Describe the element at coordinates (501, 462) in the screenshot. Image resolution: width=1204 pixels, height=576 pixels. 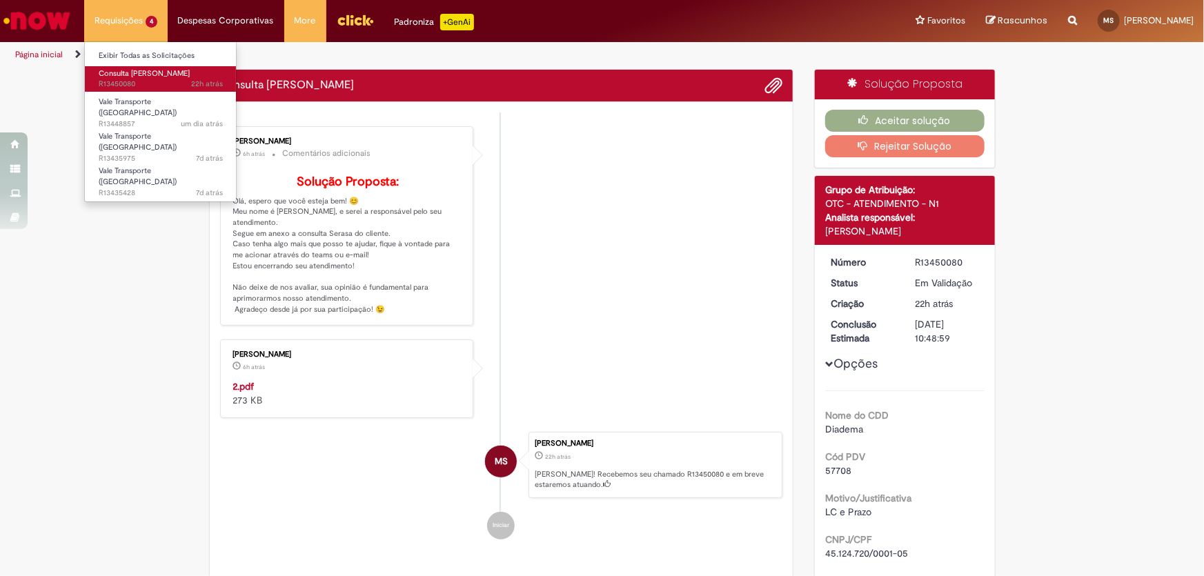
I see `div: Maria Eduarda Vieira Da Silva` at that location.